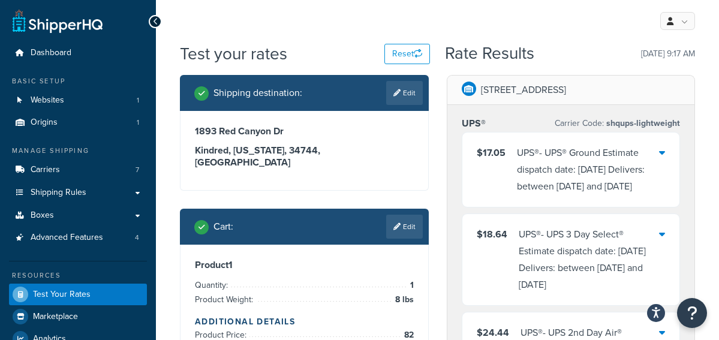  I want to click on span: Dashboard, so click(51, 53).